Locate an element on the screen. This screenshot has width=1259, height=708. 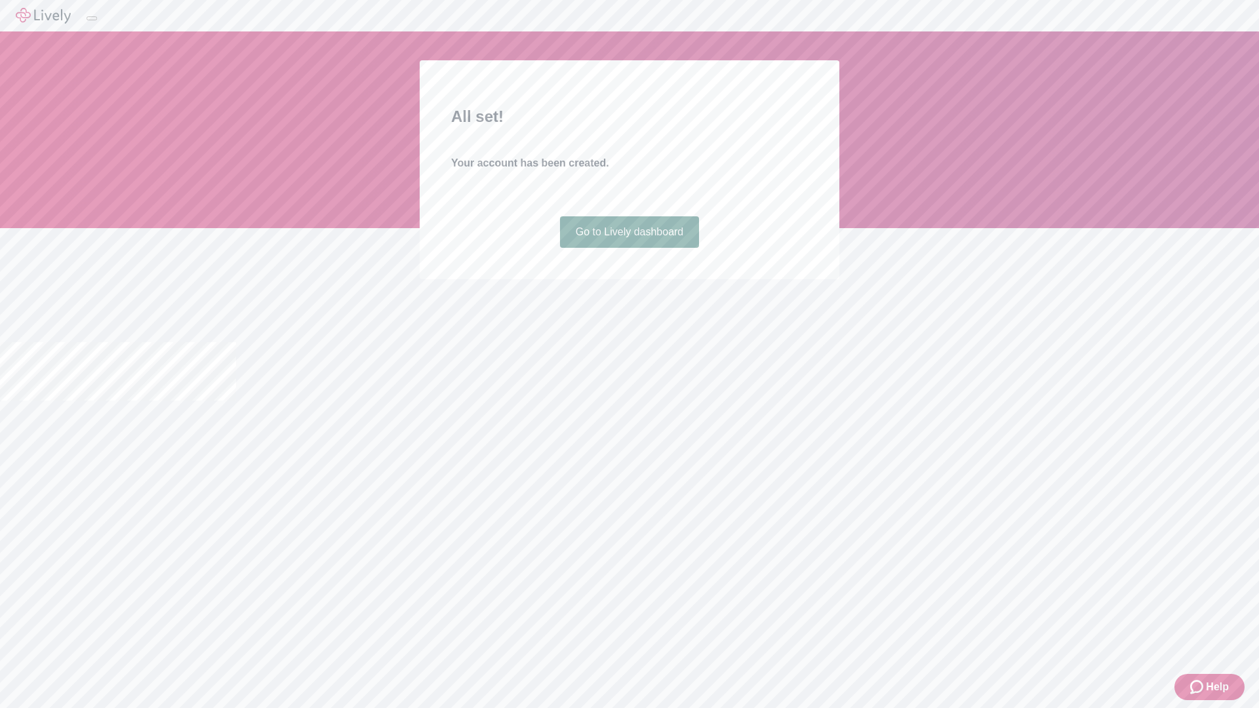
a: Go to Lively dashboard is located at coordinates (630, 232).